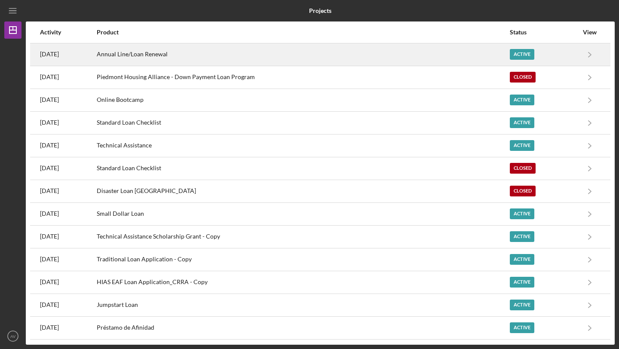  Describe the element at coordinates (544, 32) in the screenshot. I see `div: Status` at that location.